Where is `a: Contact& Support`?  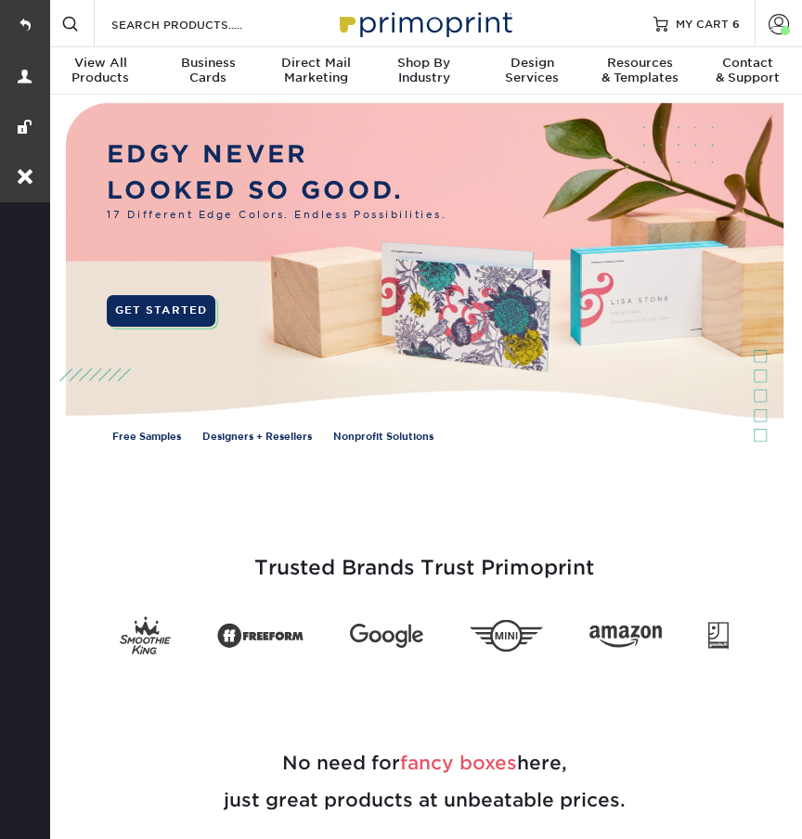
a: Contact& Support is located at coordinates (748, 71).